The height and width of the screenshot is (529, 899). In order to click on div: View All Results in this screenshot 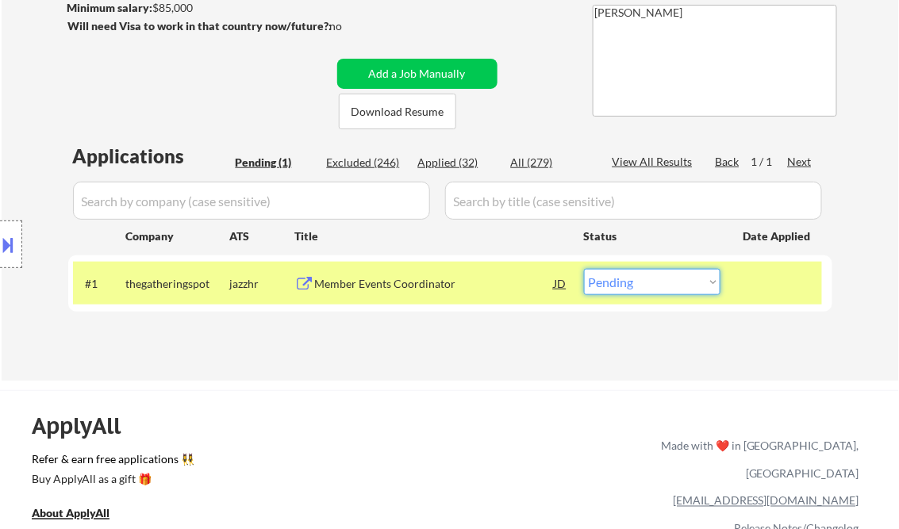, I will do `click(655, 162)`.